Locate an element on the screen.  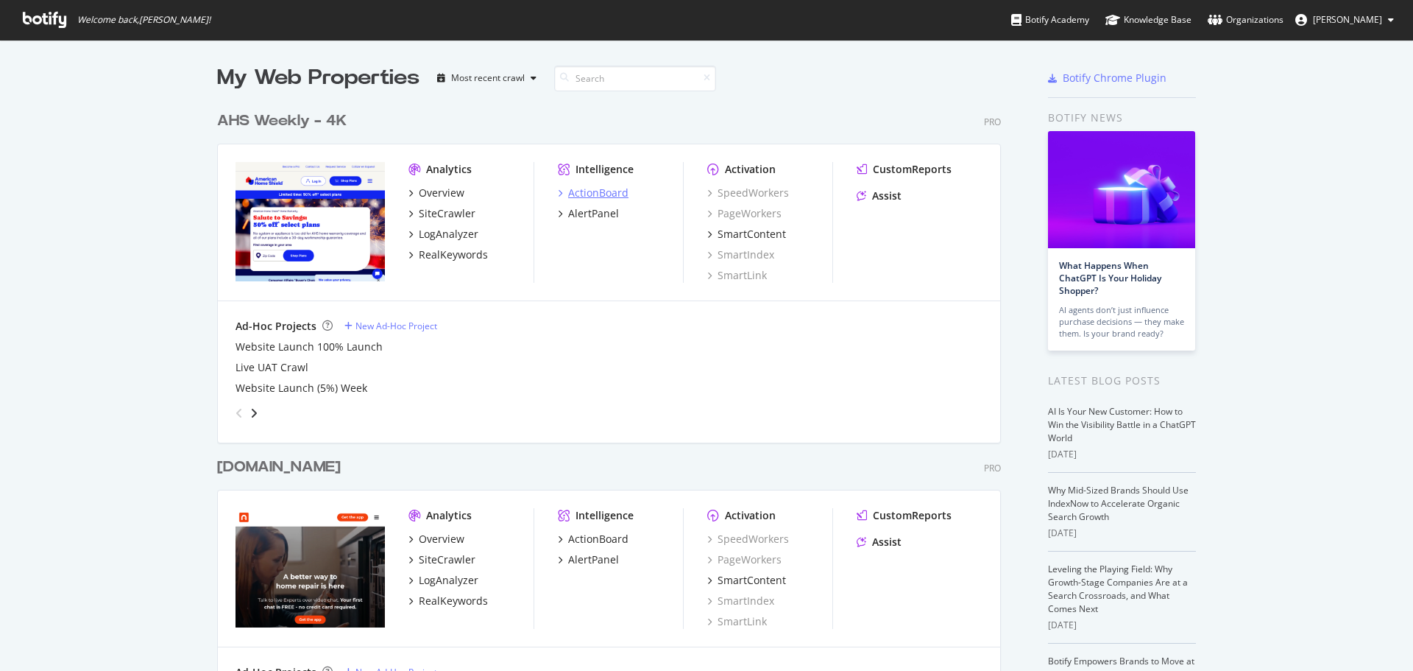
a: What Happens When ChatGPT Is Your Holiday Shopper? is located at coordinates (1110, 278).